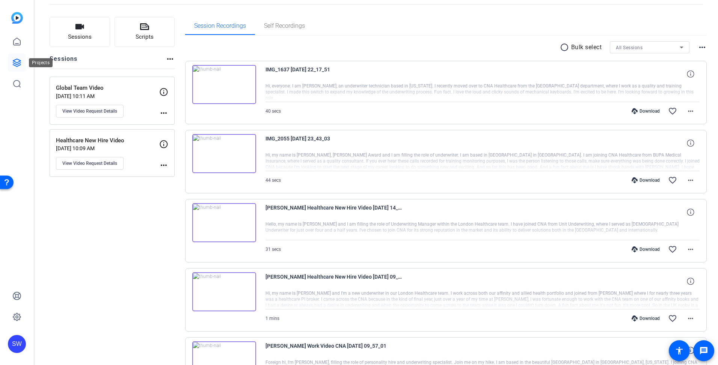 This screenshot has height=365, width=718. What do you see at coordinates (107, 88) in the screenshot?
I see `p: Global Team Video` at bounding box center [107, 88].